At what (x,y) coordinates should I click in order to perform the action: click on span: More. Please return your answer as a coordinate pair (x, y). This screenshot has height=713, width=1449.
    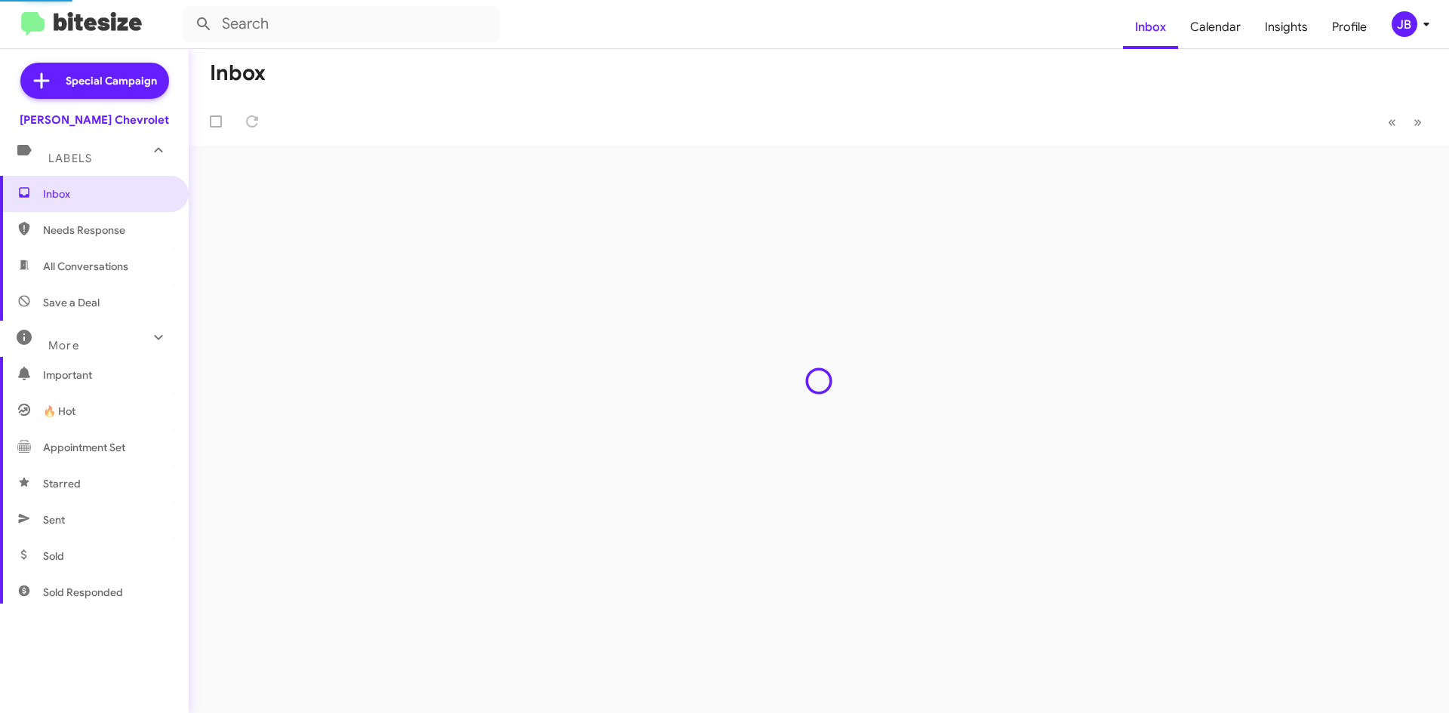
    Looking at the image, I should click on (63, 346).